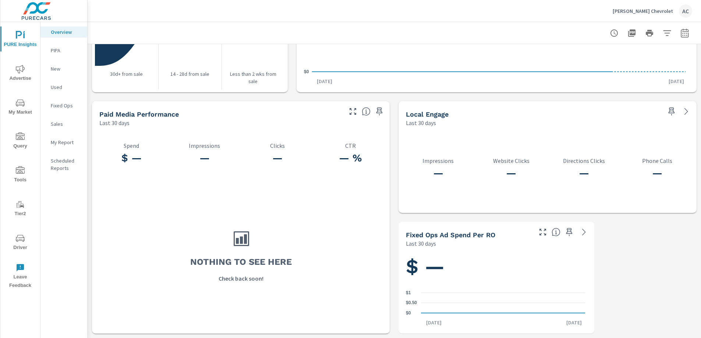  I want to click on div: Used, so click(64, 87).